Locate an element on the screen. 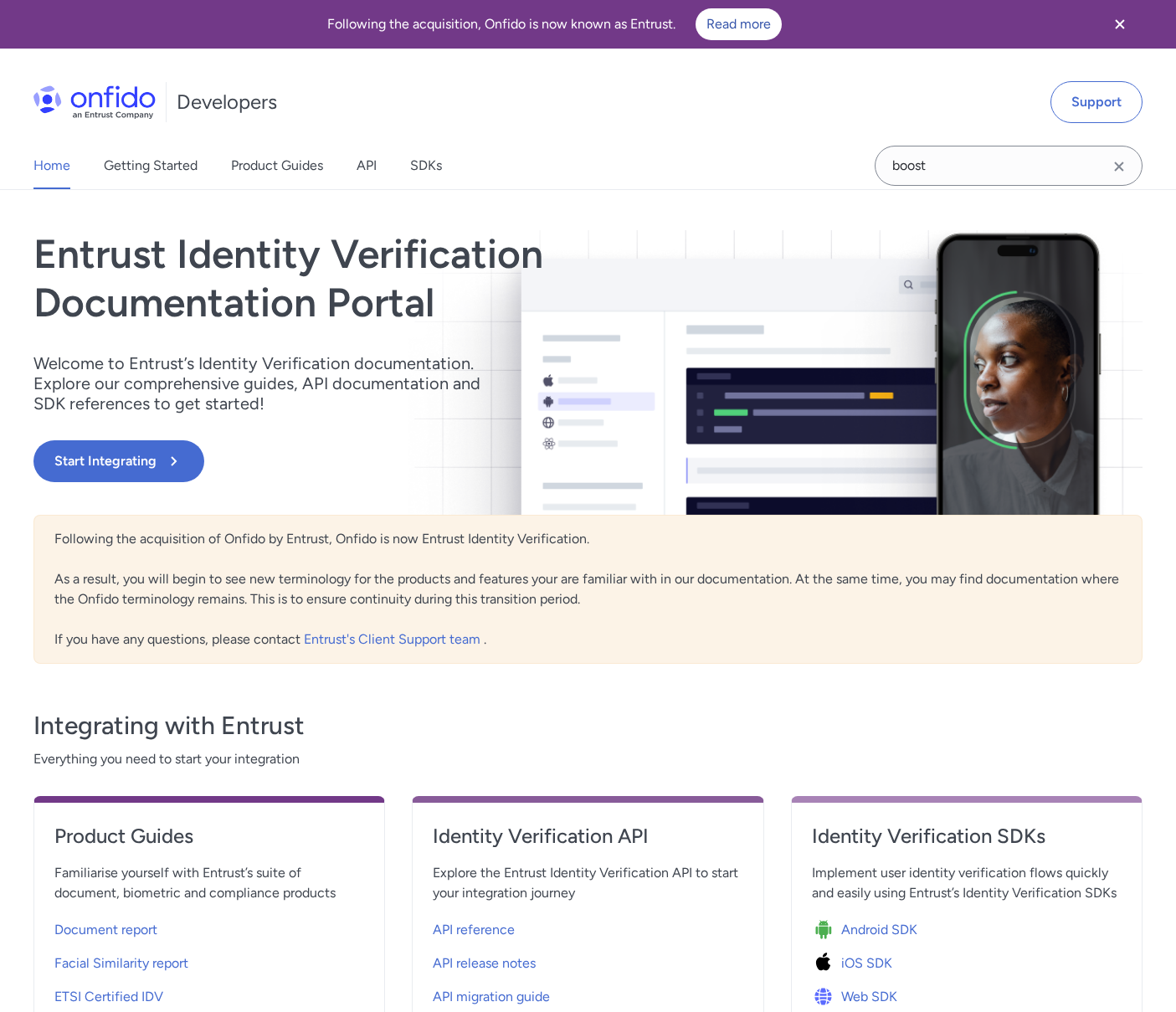 This screenshot has width=1176, height=1012. span: Document report is located at coordinates (106, 930).